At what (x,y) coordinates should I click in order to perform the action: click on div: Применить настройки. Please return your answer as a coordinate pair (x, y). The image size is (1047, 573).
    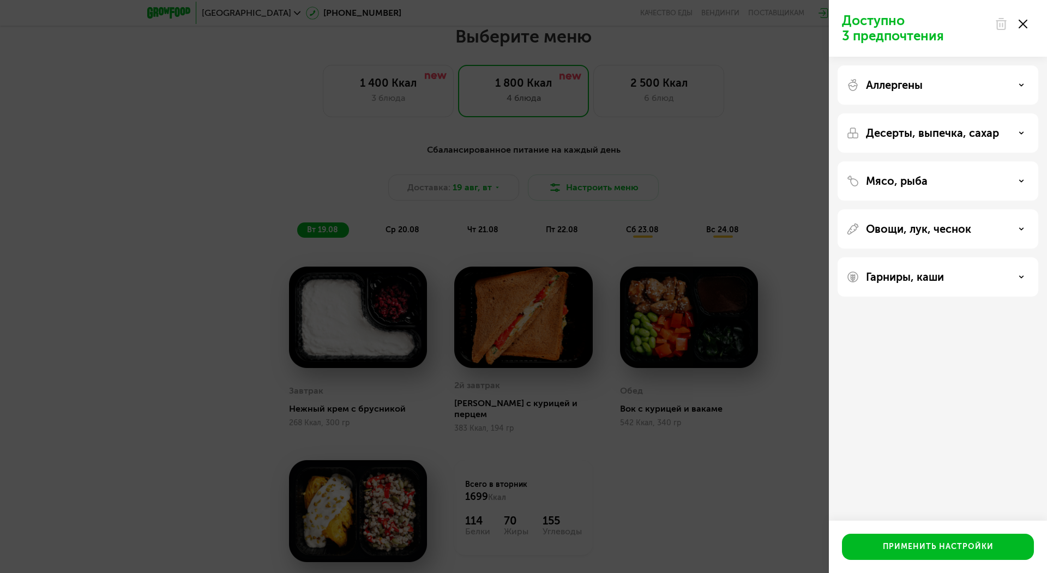
    Looking at the image, I should click on (938, 547).